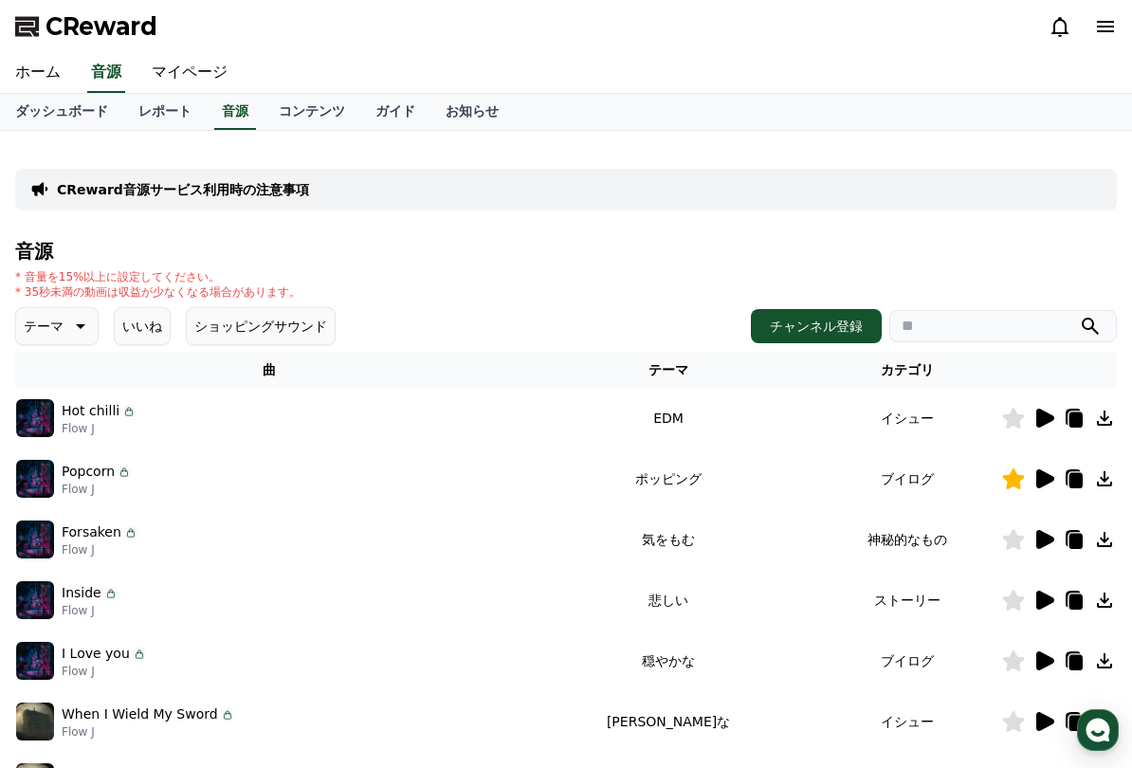 Image resolution: width=1132 pixels, height=768 pixels. What do you see at coordinates (668, 600) in the screenshot?
I see `td: 悲しい` at bounding box center [668, 600].